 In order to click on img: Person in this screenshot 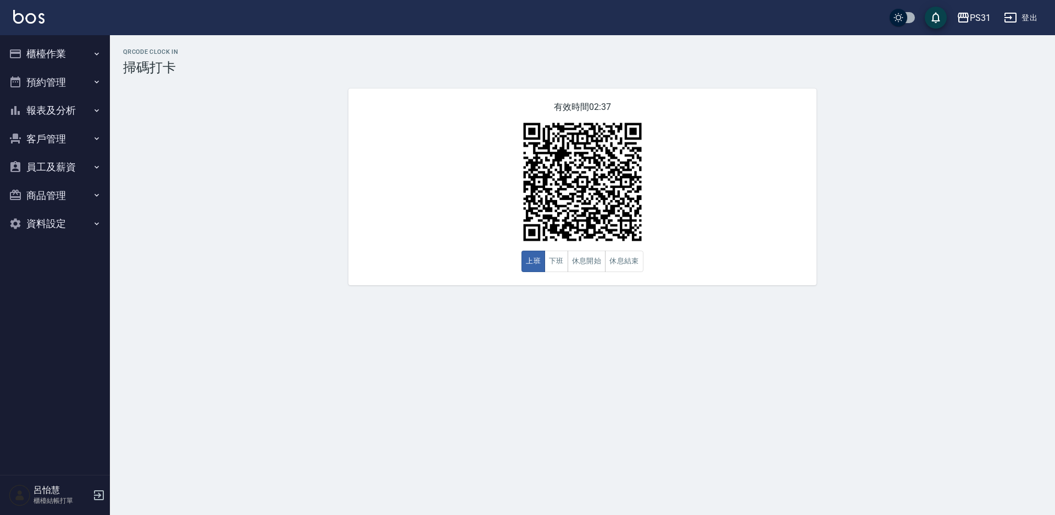, I will do `click(20, 495)`.